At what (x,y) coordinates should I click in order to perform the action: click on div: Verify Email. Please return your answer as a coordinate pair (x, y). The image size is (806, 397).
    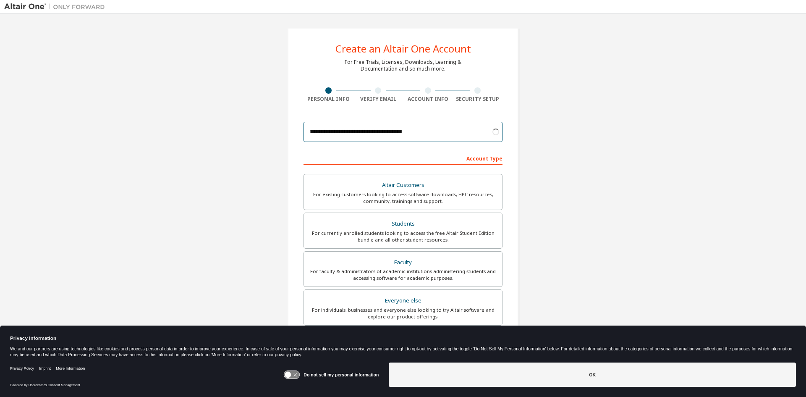
    Looking at the image, I should click on (378, 99).